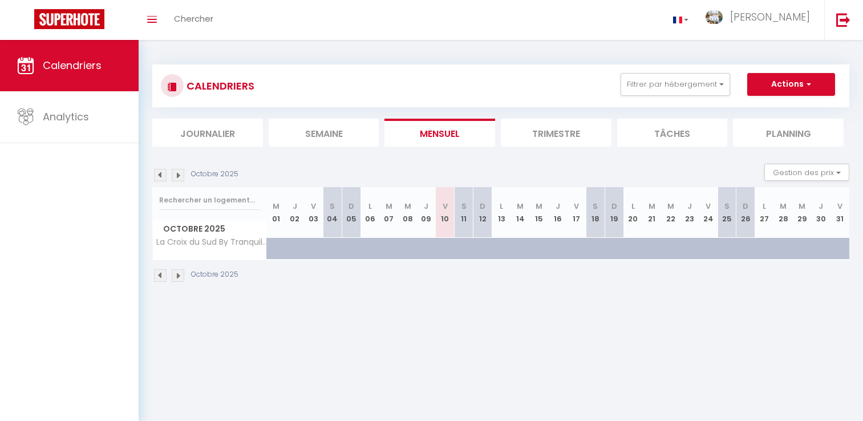 Image resolution: width=863 pixels, height=421 pixels. What do you see at coordinates (791, 84) in the screenshot?
I see `button: Actions` at bounding box center [791, 84].